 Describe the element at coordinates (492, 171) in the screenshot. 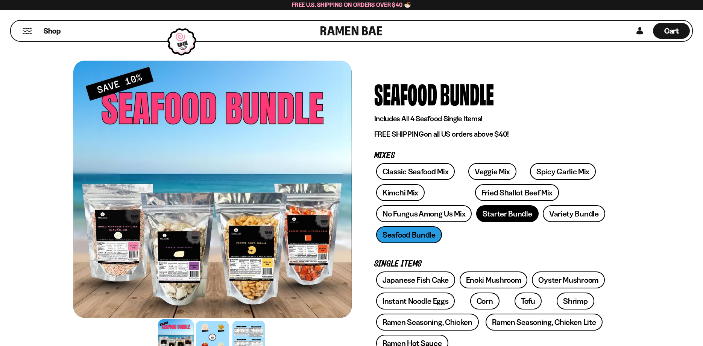

I see `a: Veggie Mix` at that location.